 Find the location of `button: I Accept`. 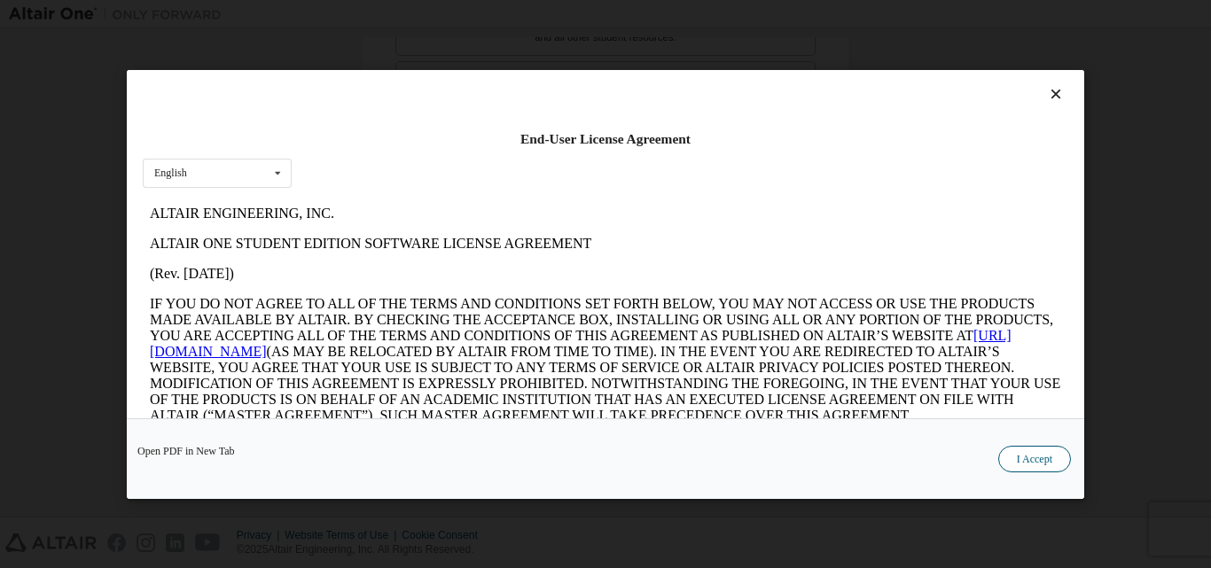

button: I Accept is located at coordinates (1035, 459).